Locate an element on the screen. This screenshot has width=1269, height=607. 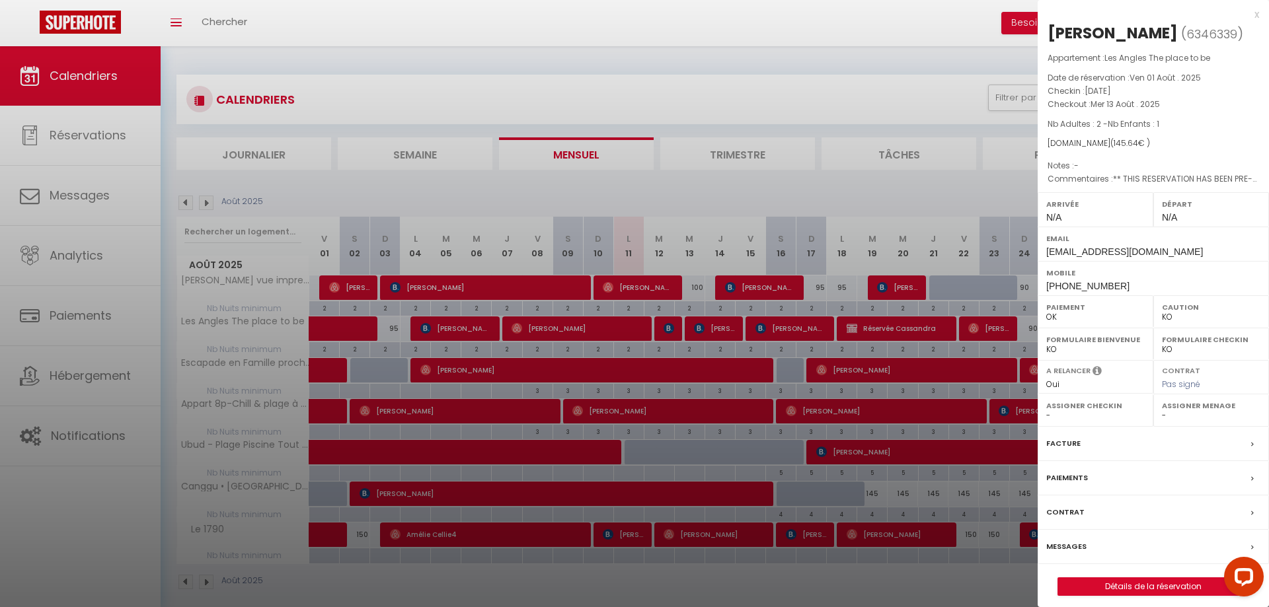
label: Messages is located at coordinates (1066, 547).